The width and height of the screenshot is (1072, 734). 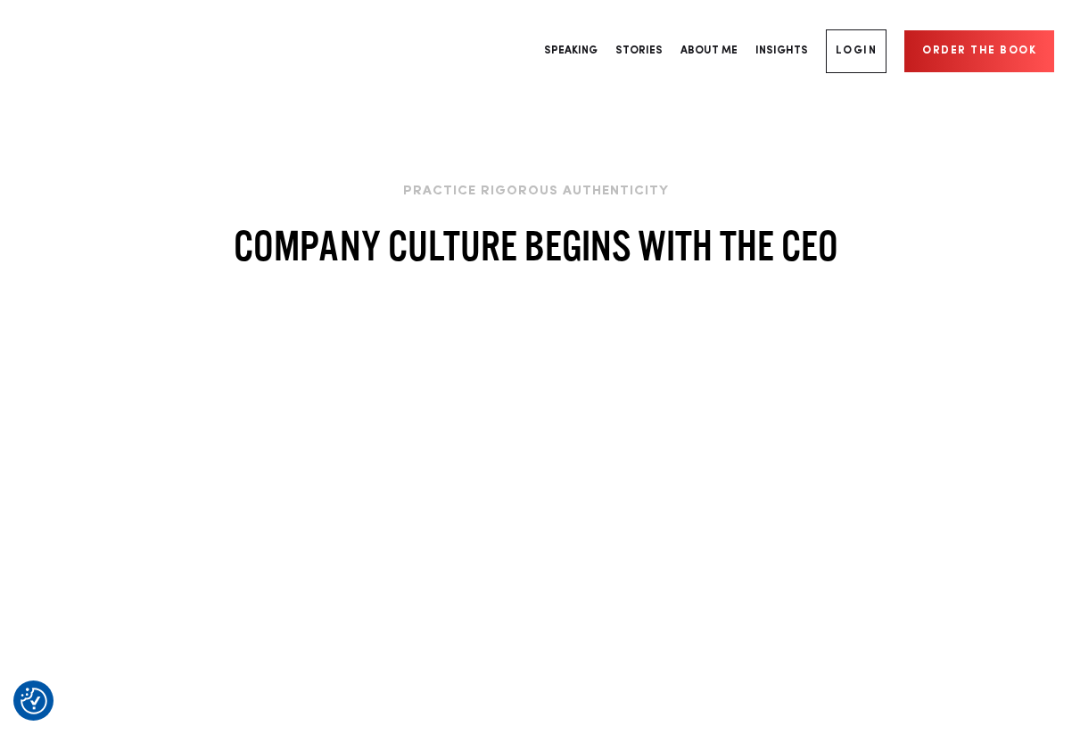 I want to click on button: Consent Preferences, so click(x=34, y=701).